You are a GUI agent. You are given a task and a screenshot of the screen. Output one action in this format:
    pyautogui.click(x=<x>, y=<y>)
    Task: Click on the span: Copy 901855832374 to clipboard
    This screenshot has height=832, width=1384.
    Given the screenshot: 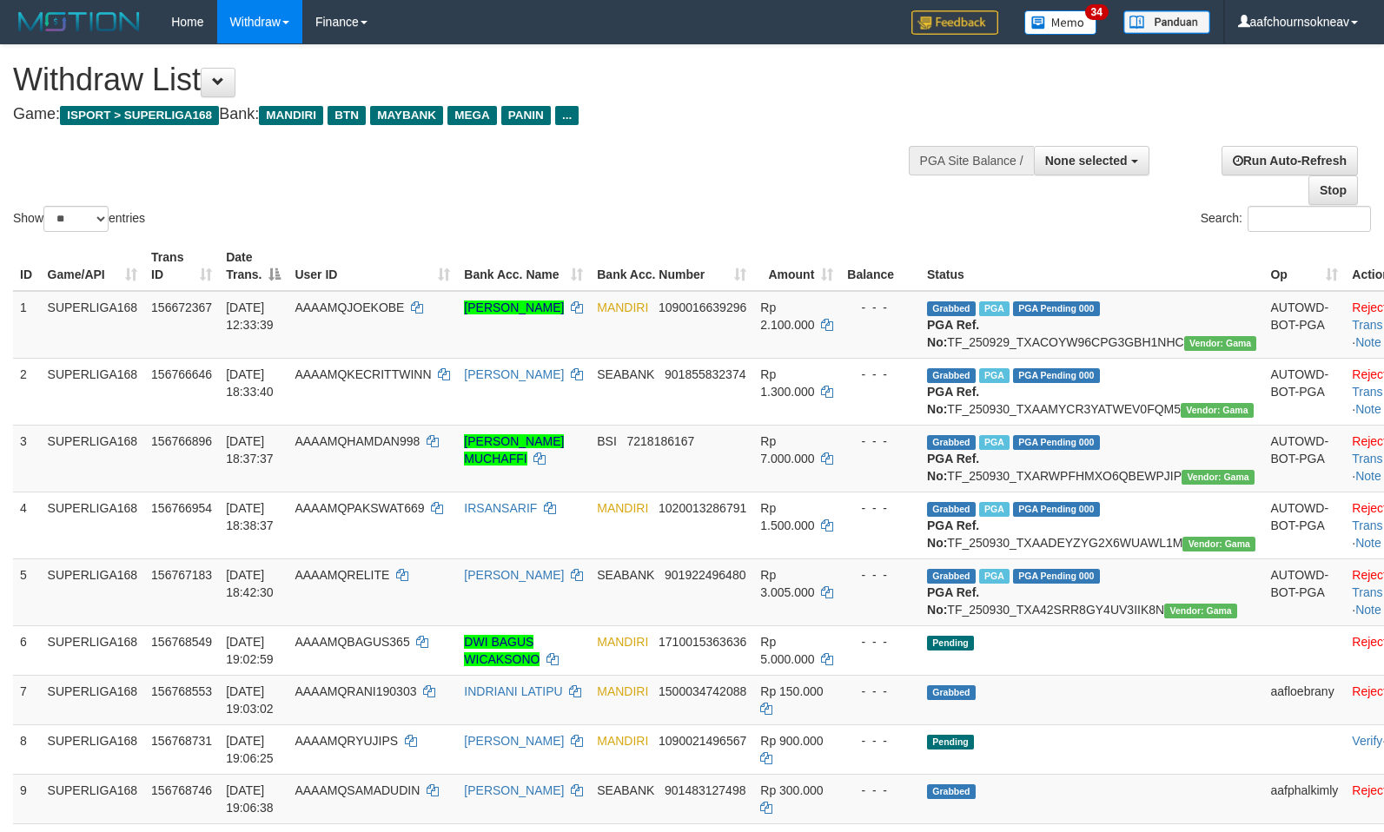 What is the action you would take?
    pyautogui.click(x=704, y=374)
    